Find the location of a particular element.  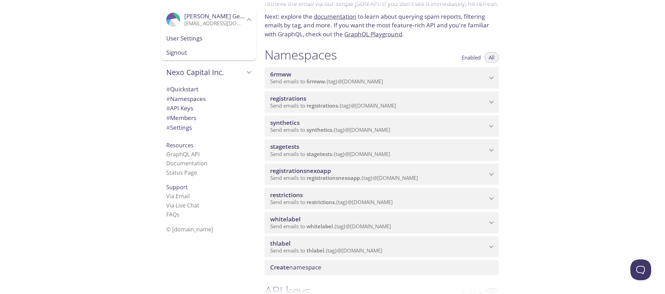

span: Namespaces is located at coordinates (186, 99).